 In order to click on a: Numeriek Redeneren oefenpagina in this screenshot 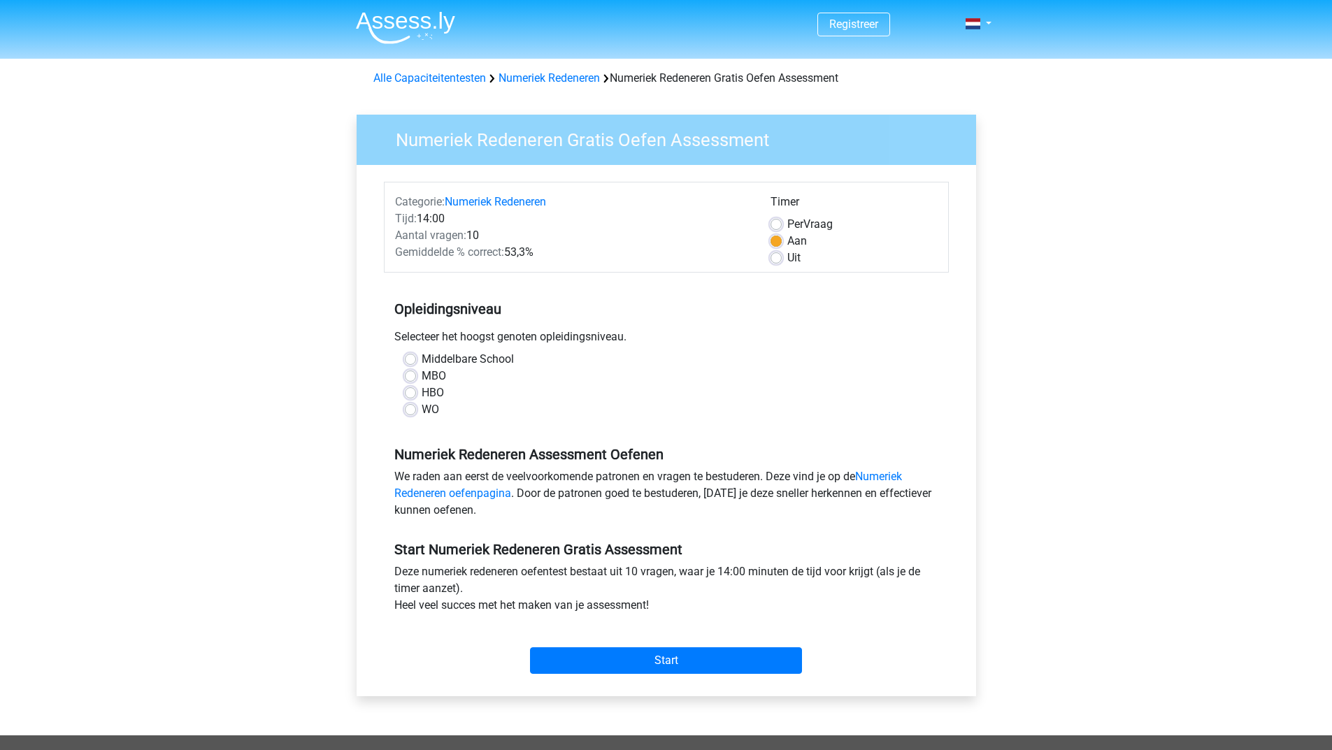, I will do `click(648, 484)`.